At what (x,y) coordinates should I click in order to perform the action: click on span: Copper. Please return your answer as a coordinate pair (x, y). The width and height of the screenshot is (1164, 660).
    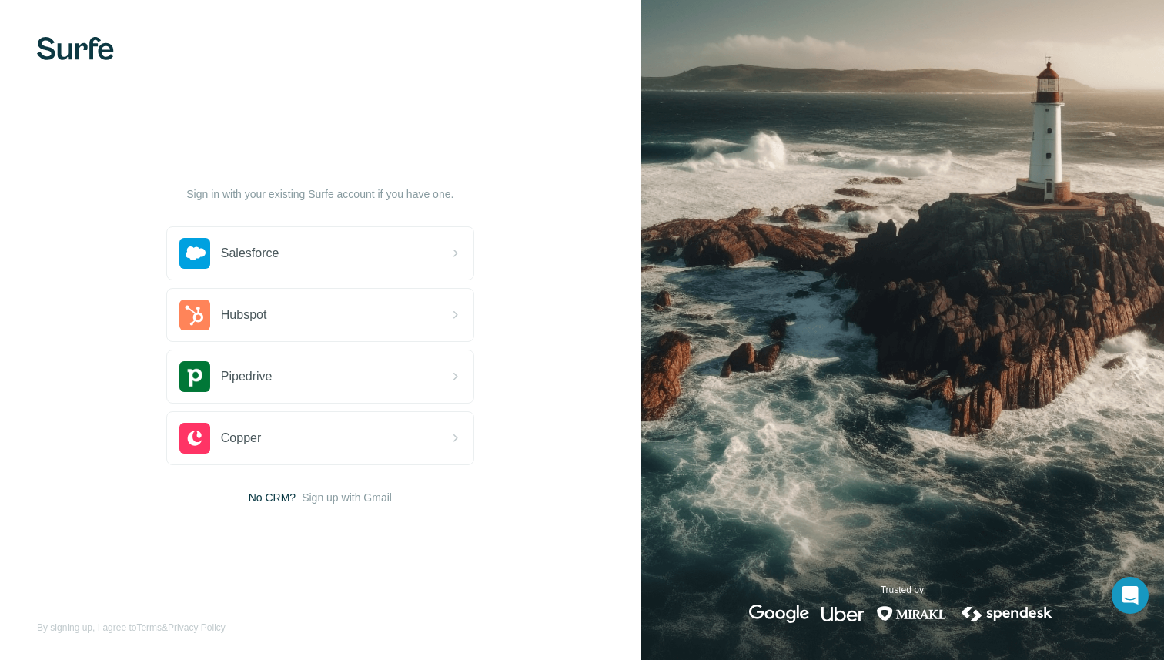
    Looking at the image, I should click on (241, 438).